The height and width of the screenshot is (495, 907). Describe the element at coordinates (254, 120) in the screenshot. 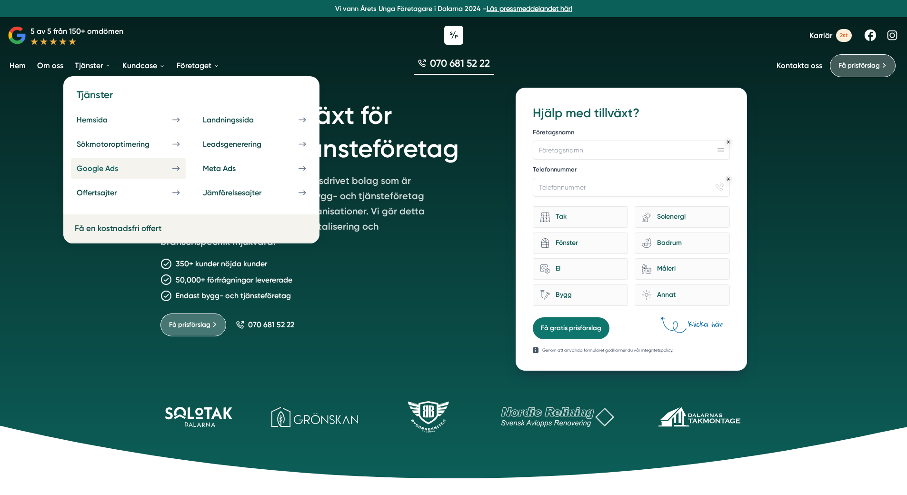

I see `a: Landningssida` at that location.